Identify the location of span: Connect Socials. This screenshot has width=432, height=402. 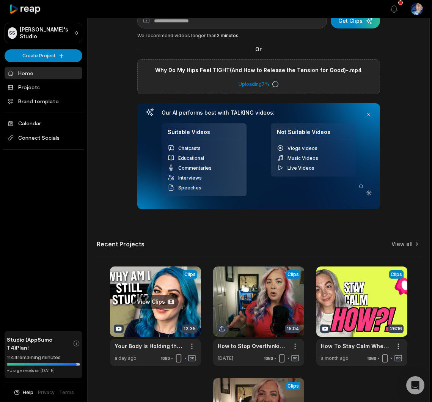
(43, 138).